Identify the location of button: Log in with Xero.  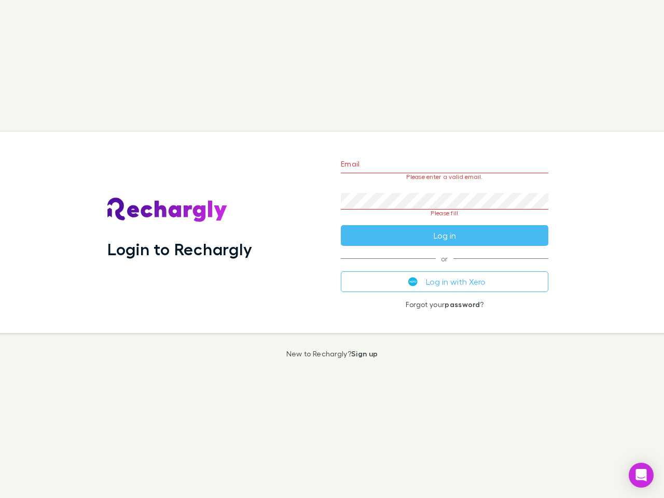
(445, 282).